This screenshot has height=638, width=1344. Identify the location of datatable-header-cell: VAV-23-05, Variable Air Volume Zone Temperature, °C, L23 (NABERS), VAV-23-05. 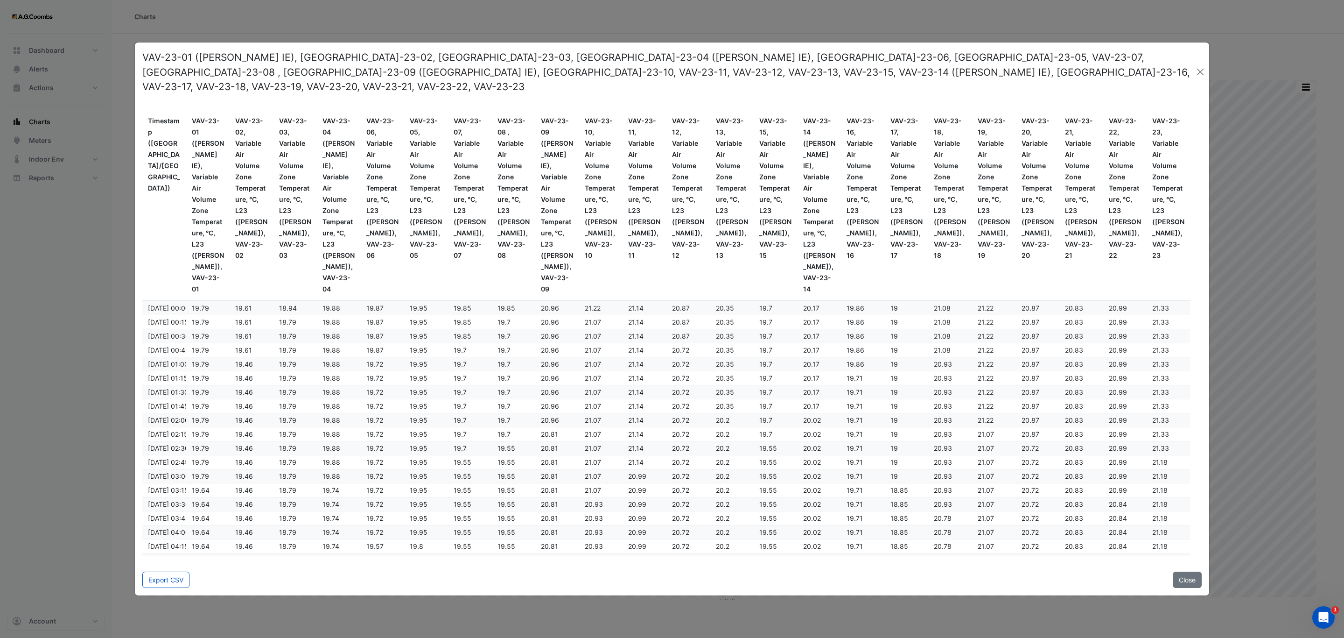
(426, 205).